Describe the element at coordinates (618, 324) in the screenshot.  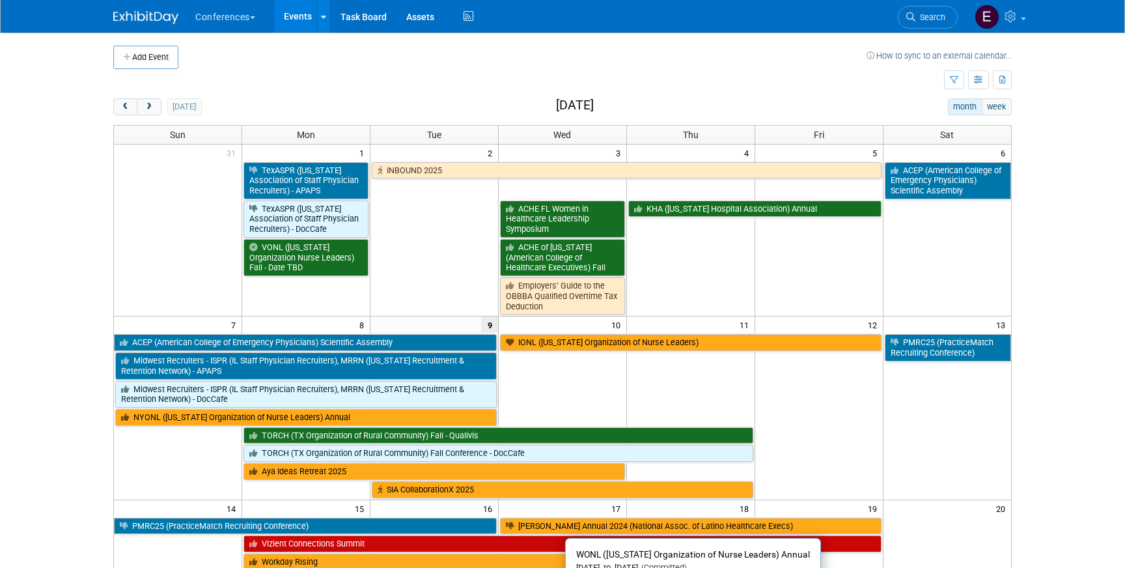
I see `span: 10` at that location.